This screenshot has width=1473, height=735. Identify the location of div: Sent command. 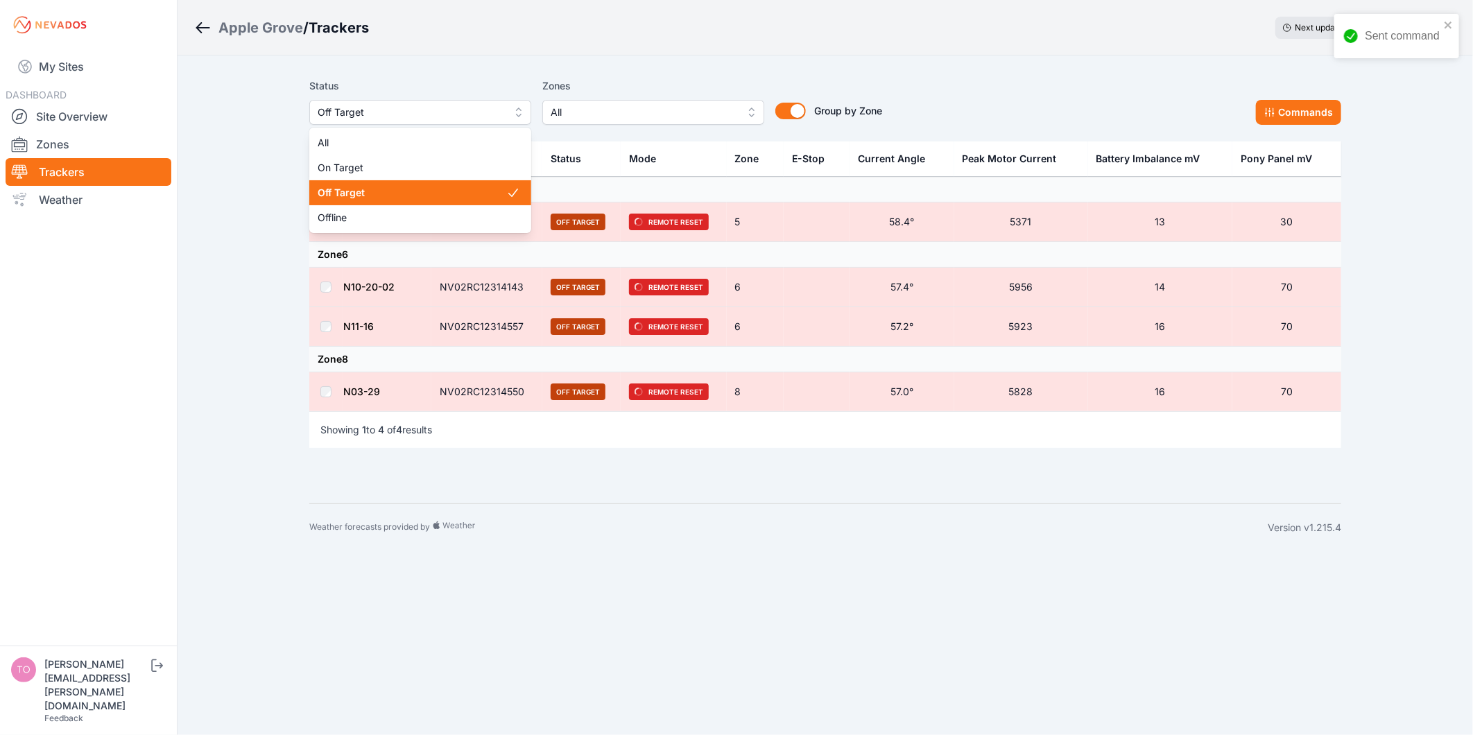
(1403, 36).